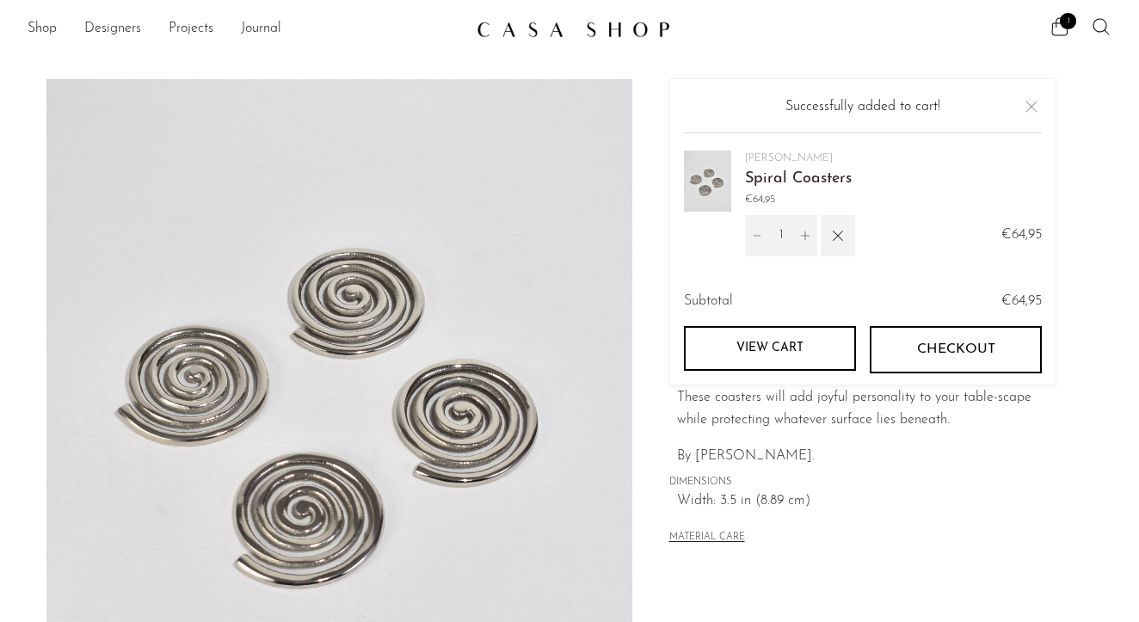 This screenshot has height=622, width=1139. I want to click on a: Designers, so click(113, 29).